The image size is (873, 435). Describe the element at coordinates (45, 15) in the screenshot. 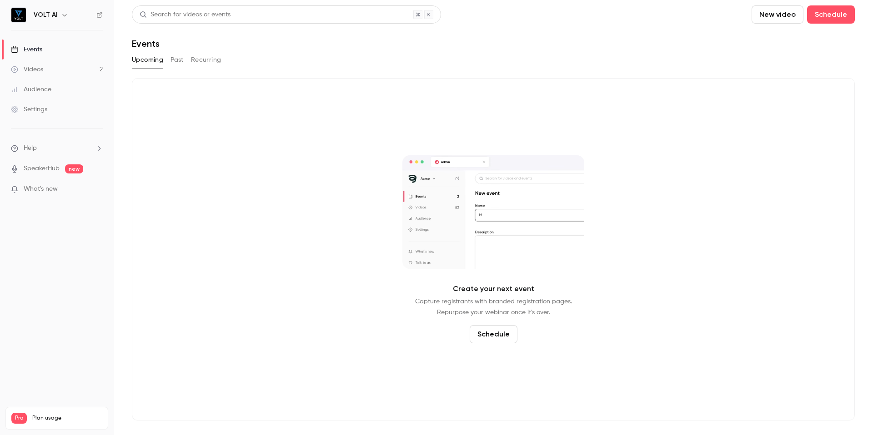

I see `h6: VOLT AI` at that location.